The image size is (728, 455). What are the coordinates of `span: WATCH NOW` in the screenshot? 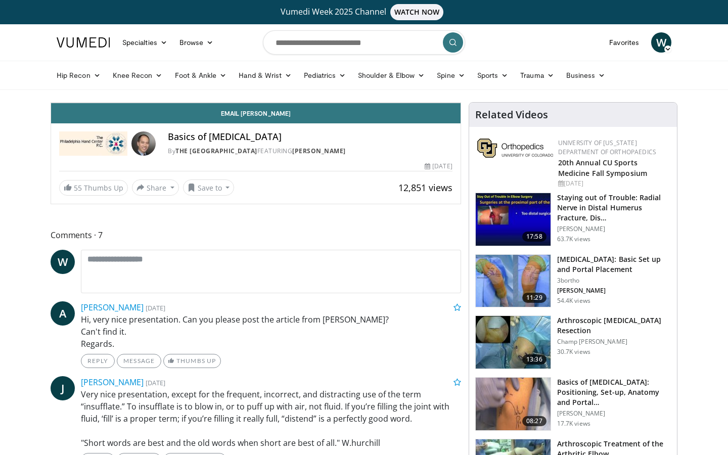 It's located at (417, 12).